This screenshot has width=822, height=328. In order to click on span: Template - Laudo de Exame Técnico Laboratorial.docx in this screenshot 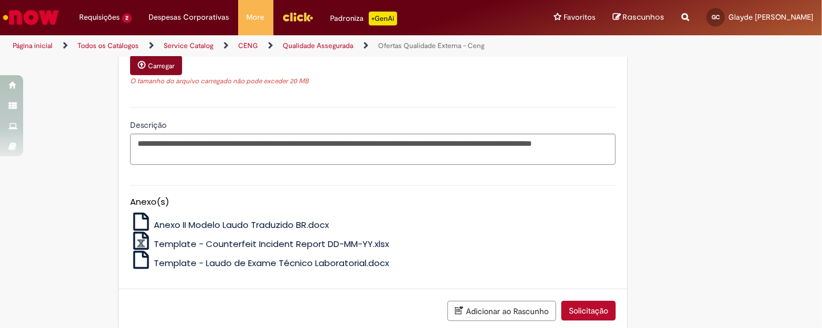, I will do `click(271, 263)`.